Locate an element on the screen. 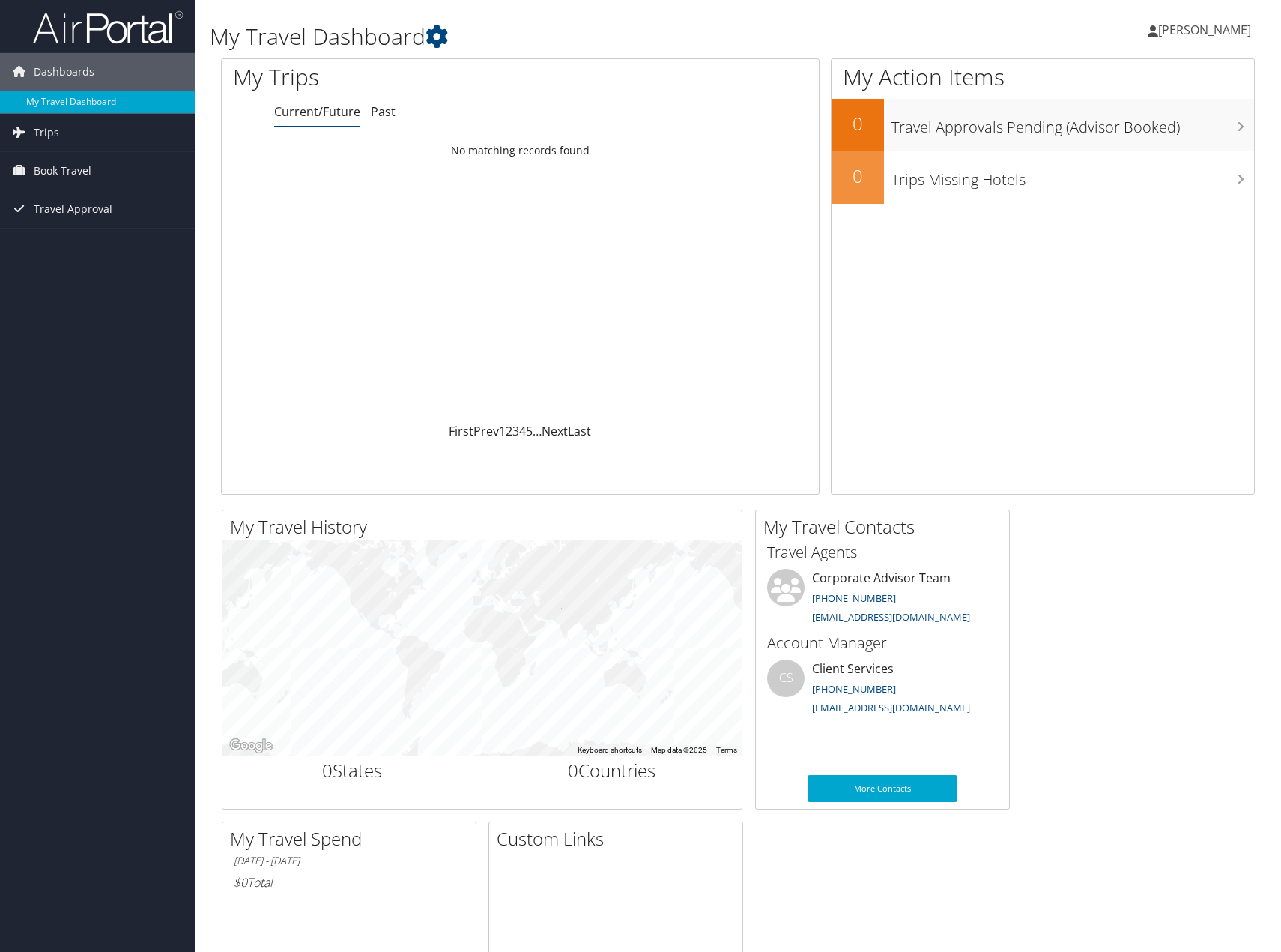 This screenshot has height=952, width=1281. a: 0Travel Approvals Pending (Advisor Booked) is located at coordinates (1043, 125).